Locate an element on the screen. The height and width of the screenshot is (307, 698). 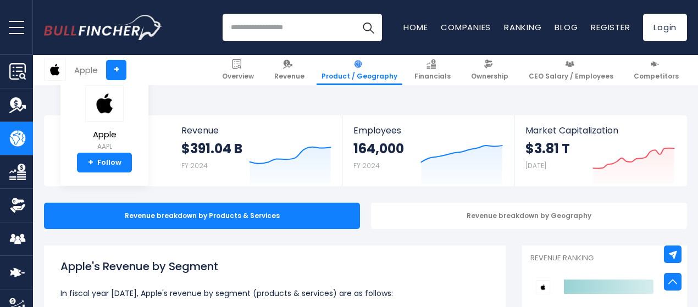
span: Employees is located at coordinates (427, 130).